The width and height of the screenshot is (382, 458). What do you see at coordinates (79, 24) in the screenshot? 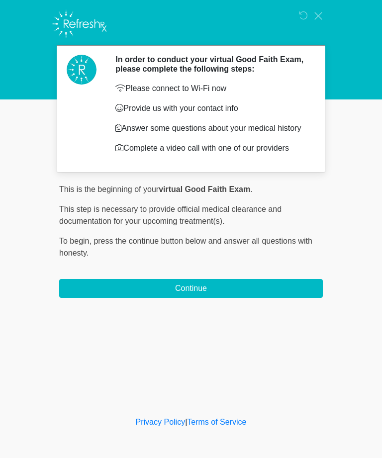
I see `img: Refresh RX Logo` at bounding box center [79, 24].